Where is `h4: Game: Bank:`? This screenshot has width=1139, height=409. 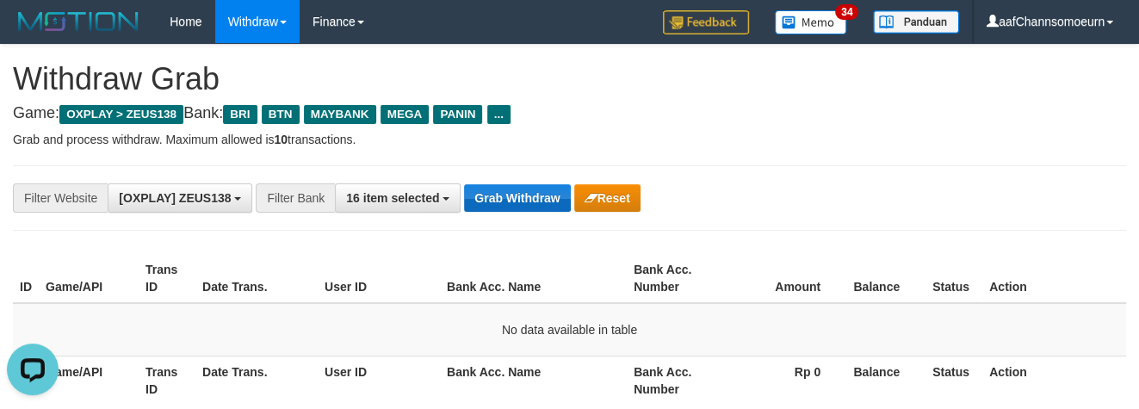
h4: Game: Bank: is located at coordinates (569, 114).